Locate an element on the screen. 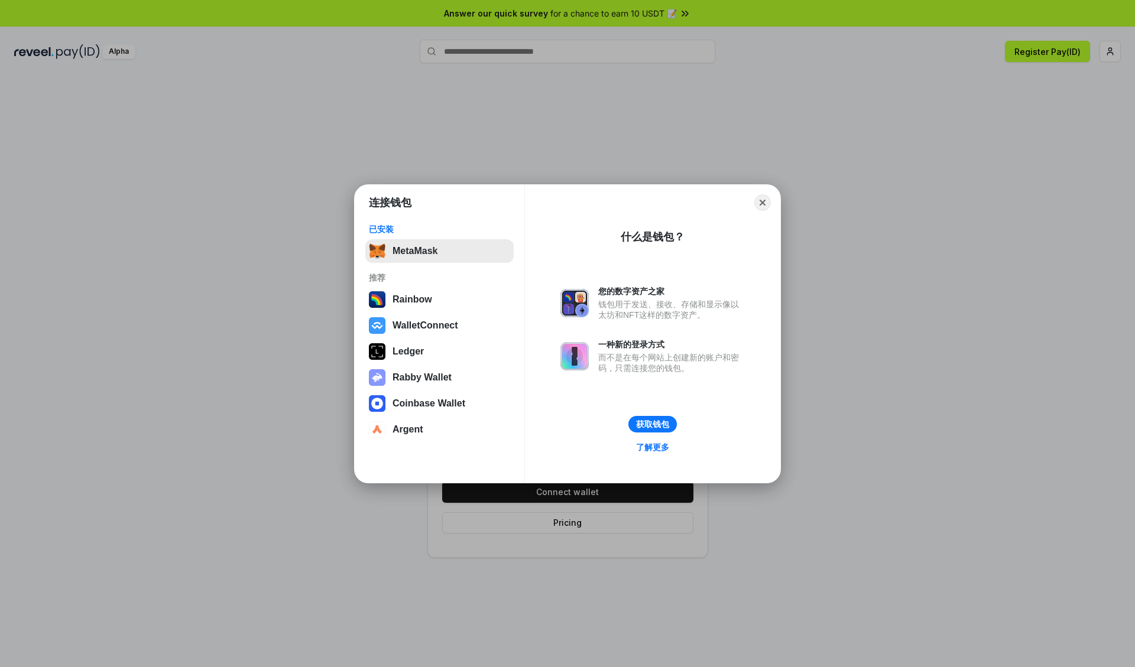 This screenshot has height=667, width=1135. div: 钱包用于发送、接收、存储和显示像以太坊和NFT这样的数字资产。 is located at coordinates (672, 310).